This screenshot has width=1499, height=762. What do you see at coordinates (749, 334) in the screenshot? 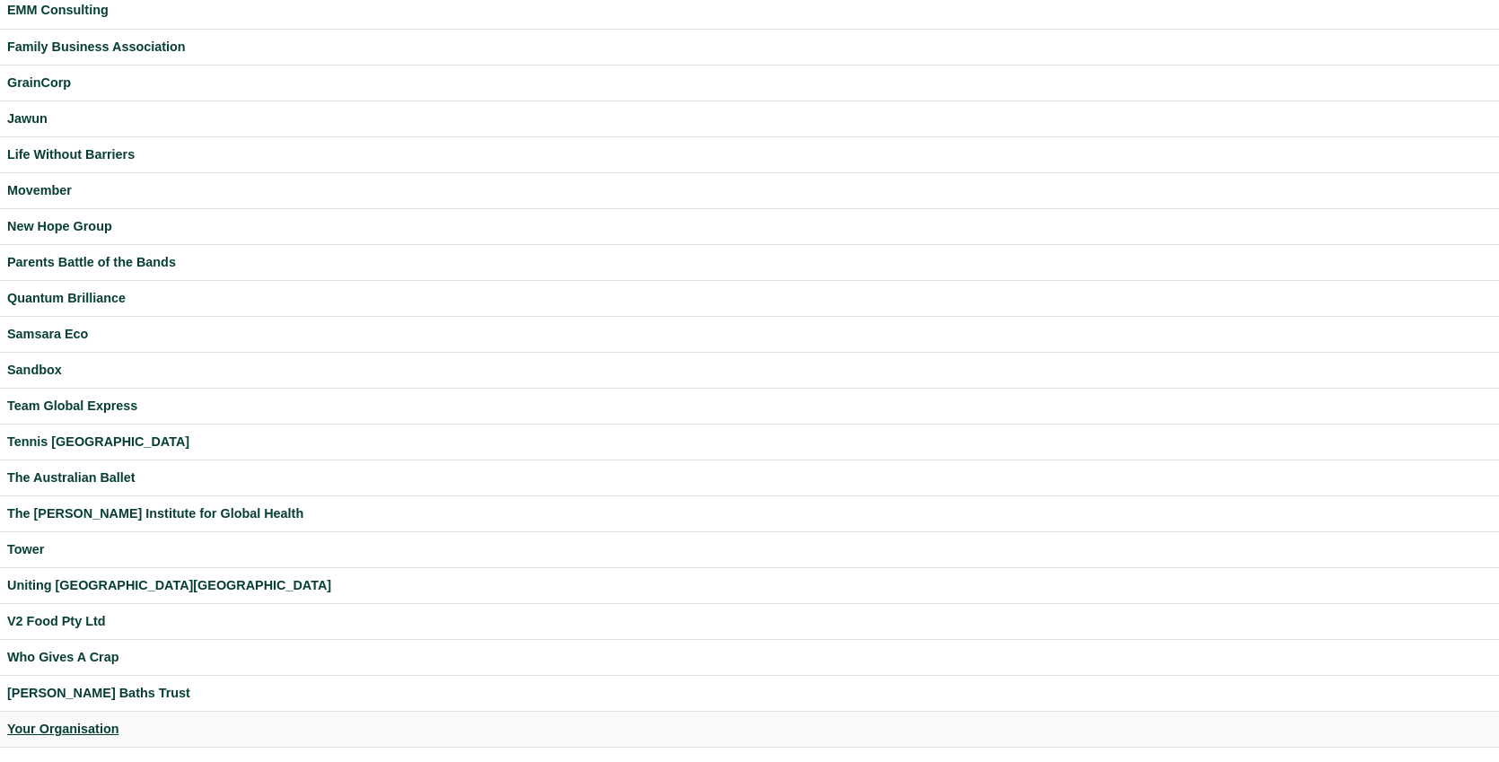
I see `a: Samsara Eco` at bounding box center [749, 334].